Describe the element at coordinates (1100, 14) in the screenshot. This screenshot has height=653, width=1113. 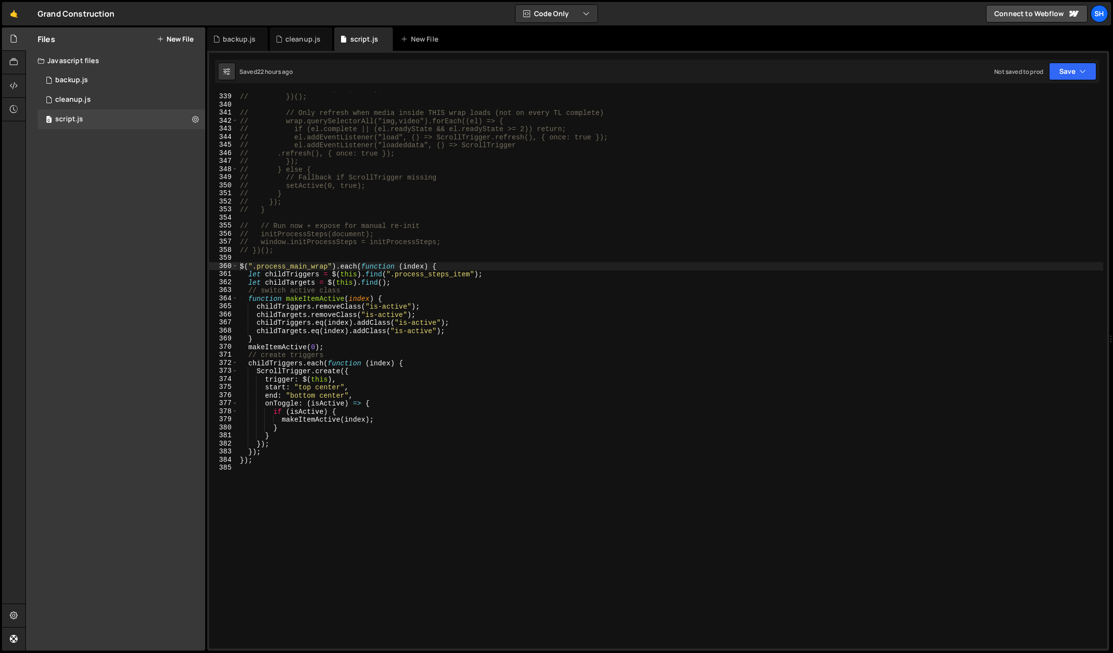
I see `div: Sh` at that location.